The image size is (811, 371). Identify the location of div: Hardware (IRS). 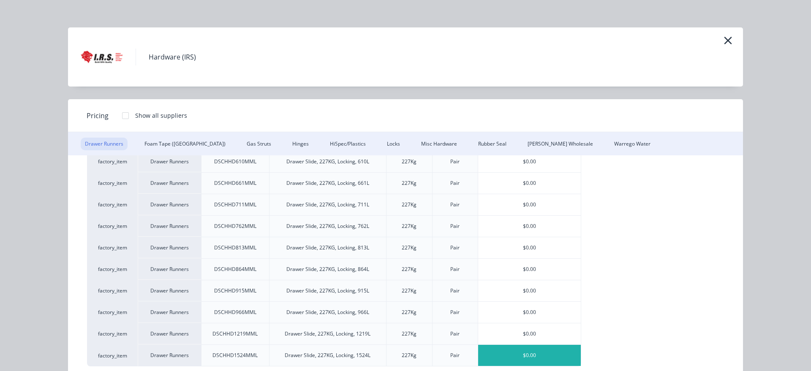
(172, 57).